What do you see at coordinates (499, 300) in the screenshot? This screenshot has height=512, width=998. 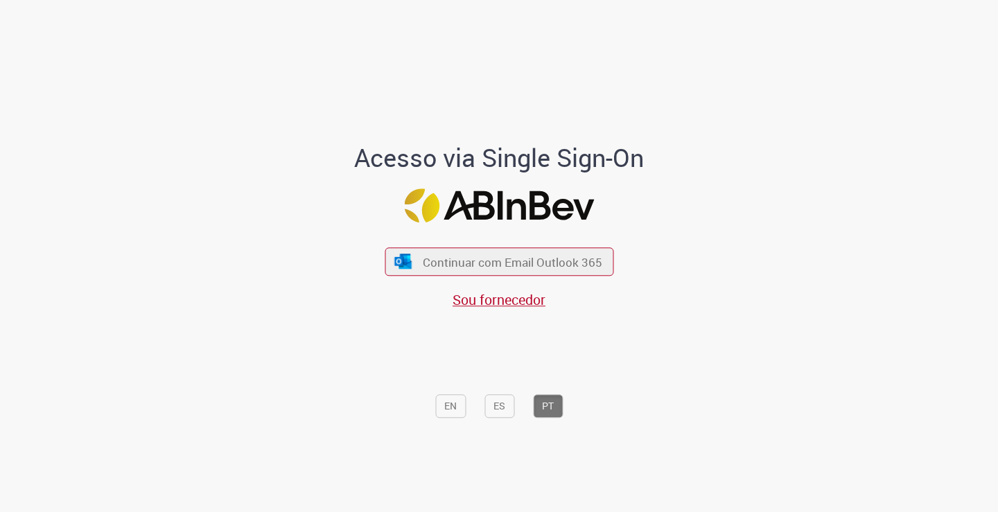 I see `a: Sou fornecedor` at bounding box center [499, 300].